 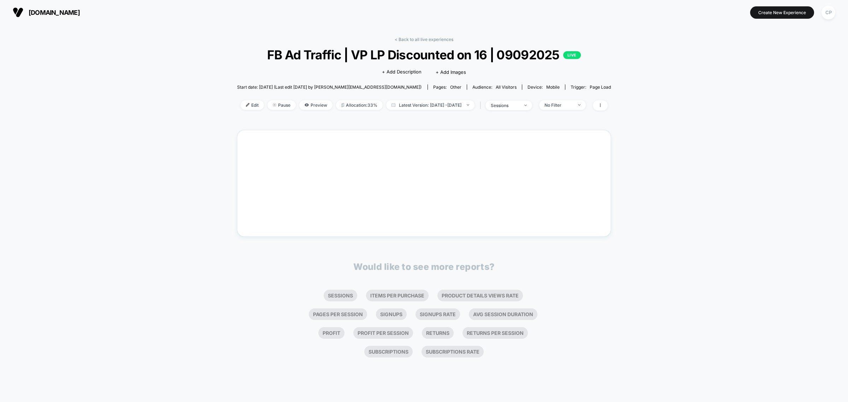 What do you see at coordinates (248, 105) in the screenshot?
I see `img: edit` at bounding box center [248, 105].